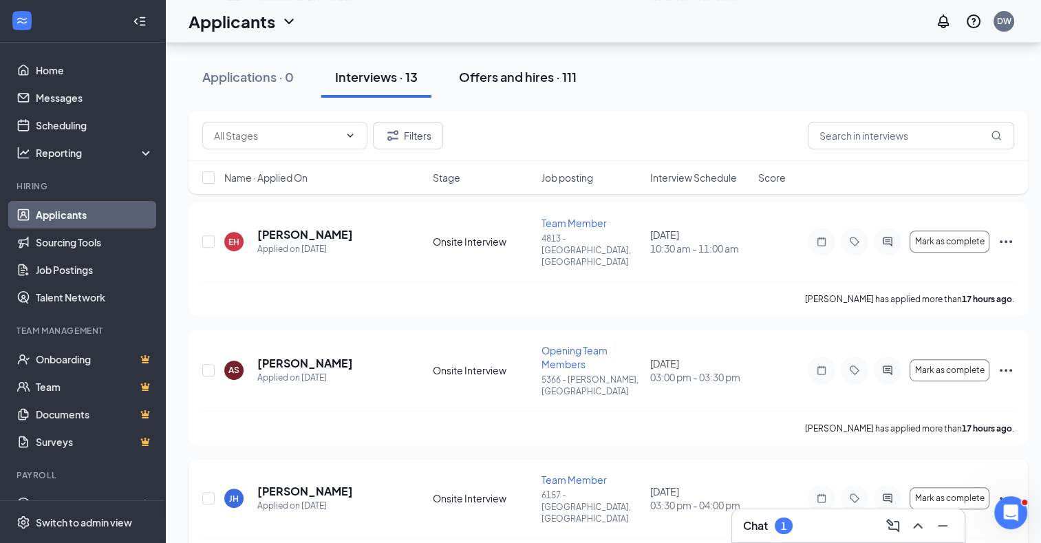 This screenshot has width=1041, height=543. Describe the element at coordinates (700, 377) in the screenshot. I see `span: 03:00 pm - 03:30 pm` at that location.